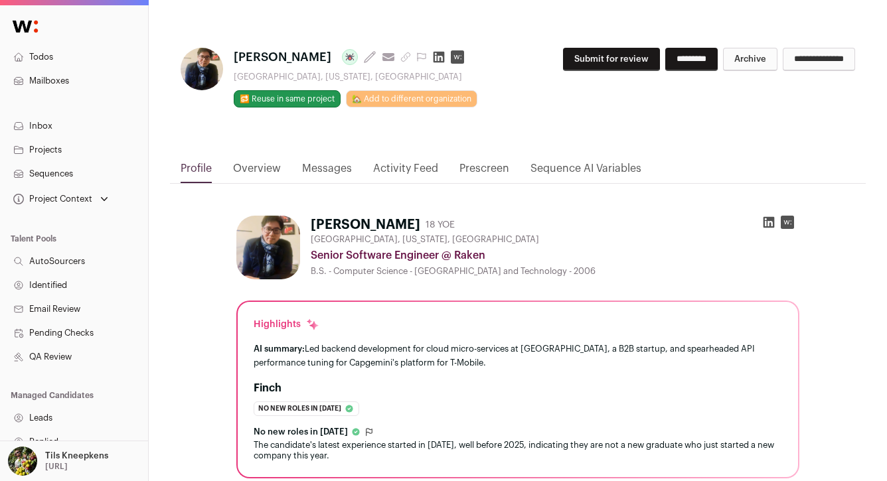 Image resolution: width=887 pixels, height=481 pixels. What do you see at coordinates (484, 172) in the screenshot?
I see `a: Prescreen` at bounding box center [484, 172].